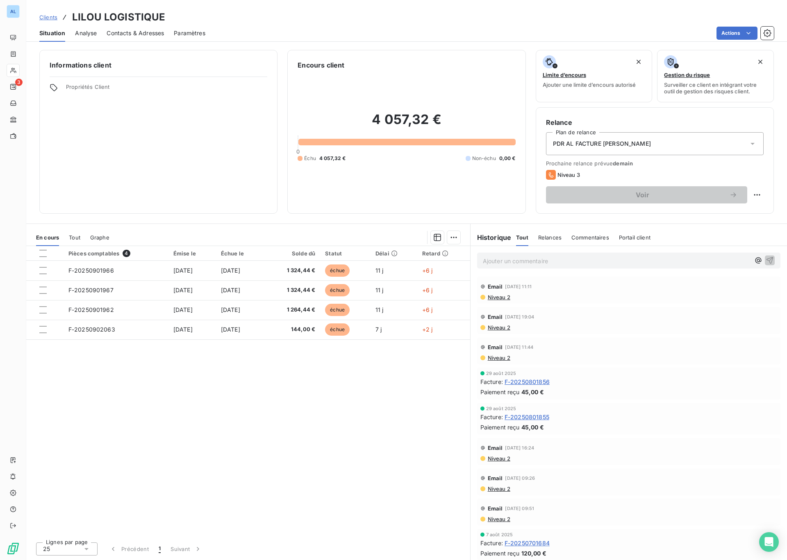 The image size is (787, 560). I want to click on h2: 4 057,32 €, so click(406, 124).